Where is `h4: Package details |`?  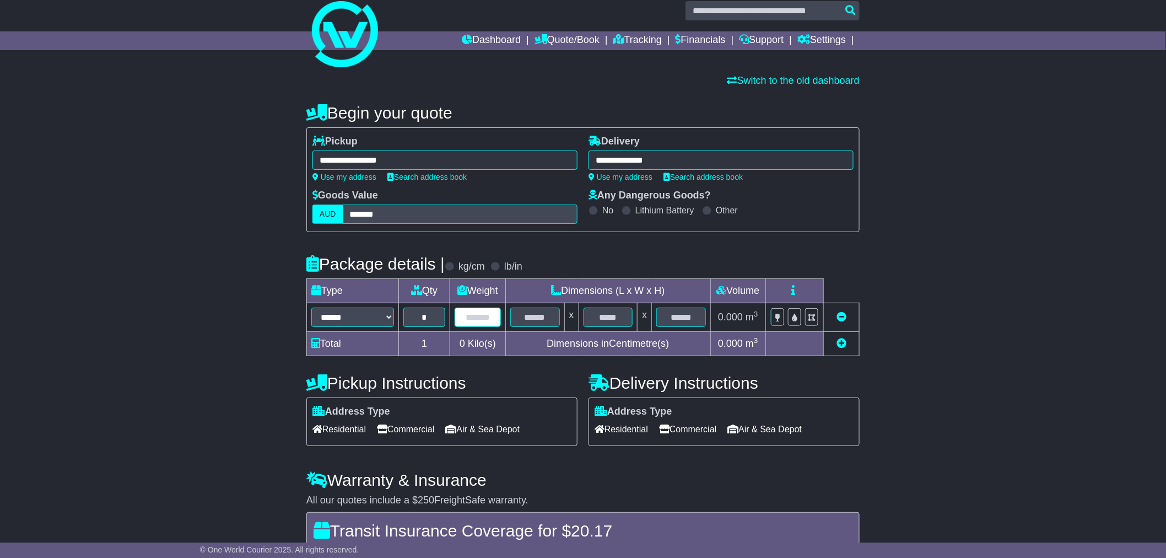
h4: Package details | is located at coordinates (375, 263).